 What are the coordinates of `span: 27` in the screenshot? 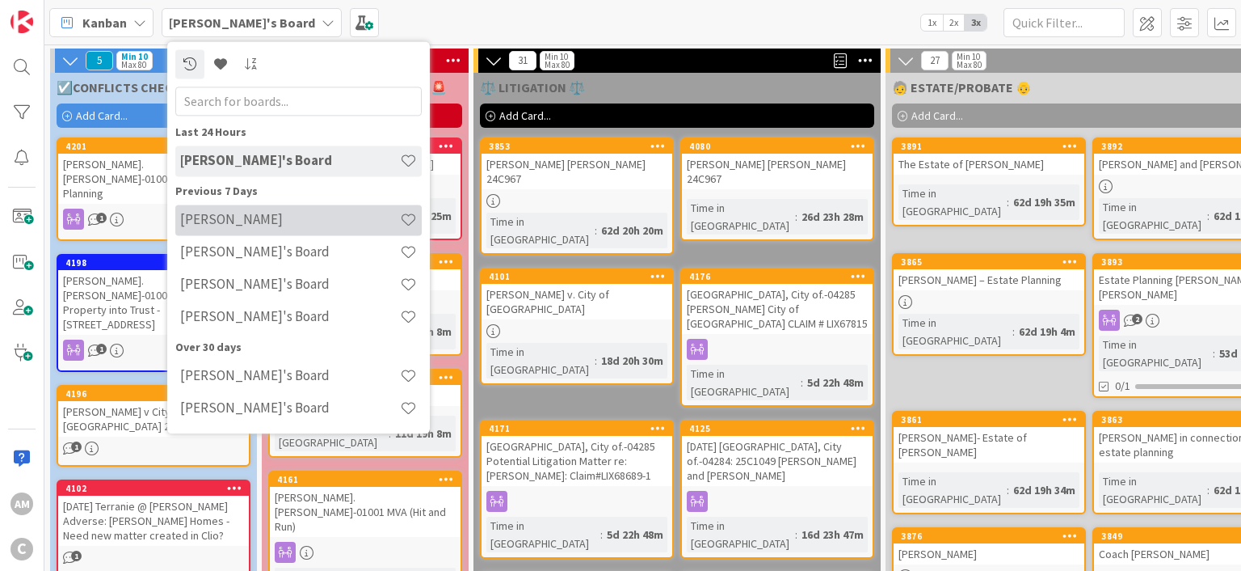 It's located at (935, 61).